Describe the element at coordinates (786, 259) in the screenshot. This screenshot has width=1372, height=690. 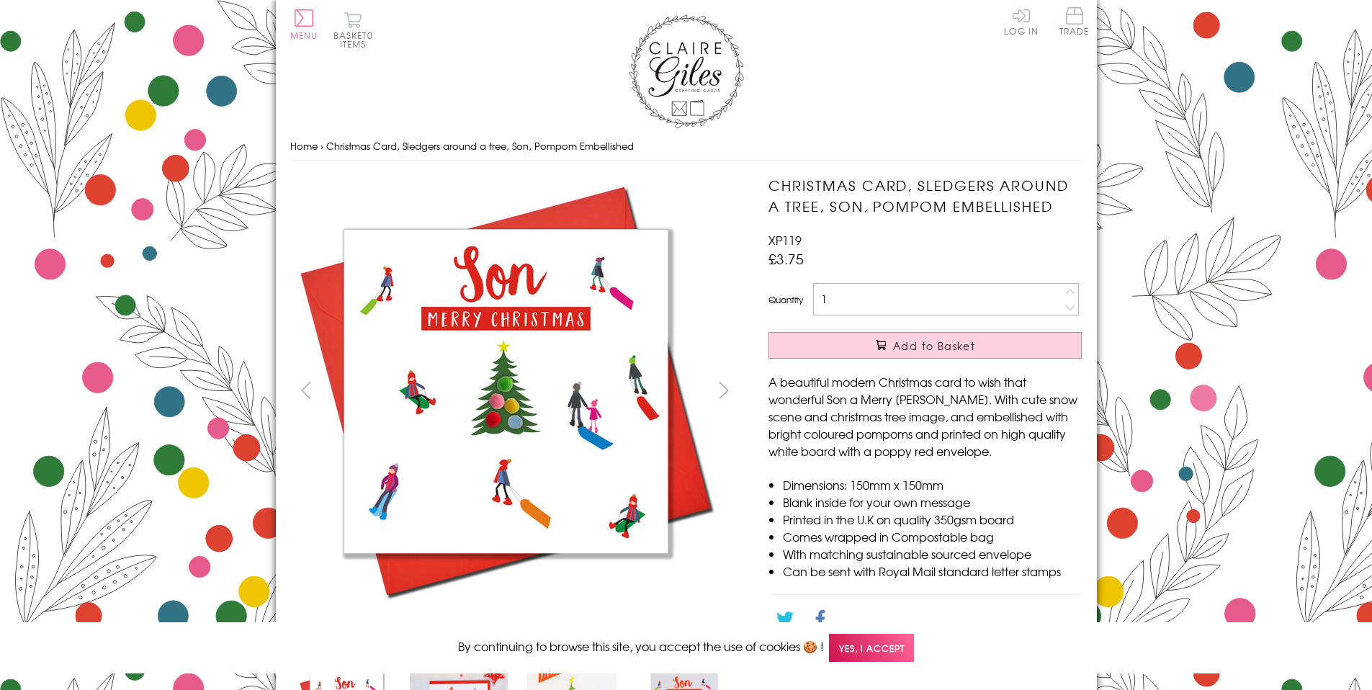
I see `span: £3.75` at that location.